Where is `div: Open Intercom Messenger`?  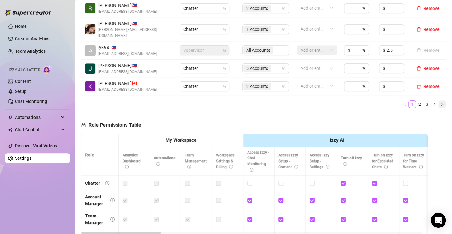
div: Open Intercom Messenger is located at coordinates (438, 220).